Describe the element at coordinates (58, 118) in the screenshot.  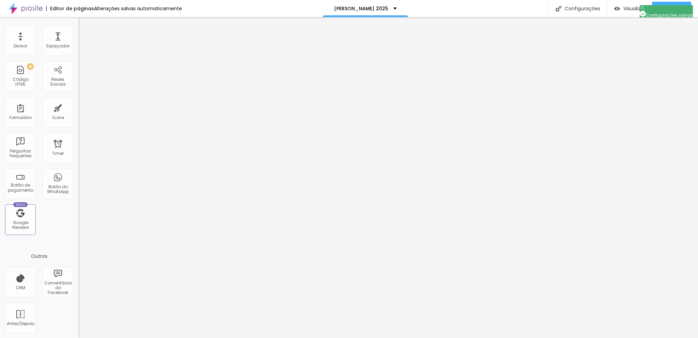
I see `div: Ícone` at that location.